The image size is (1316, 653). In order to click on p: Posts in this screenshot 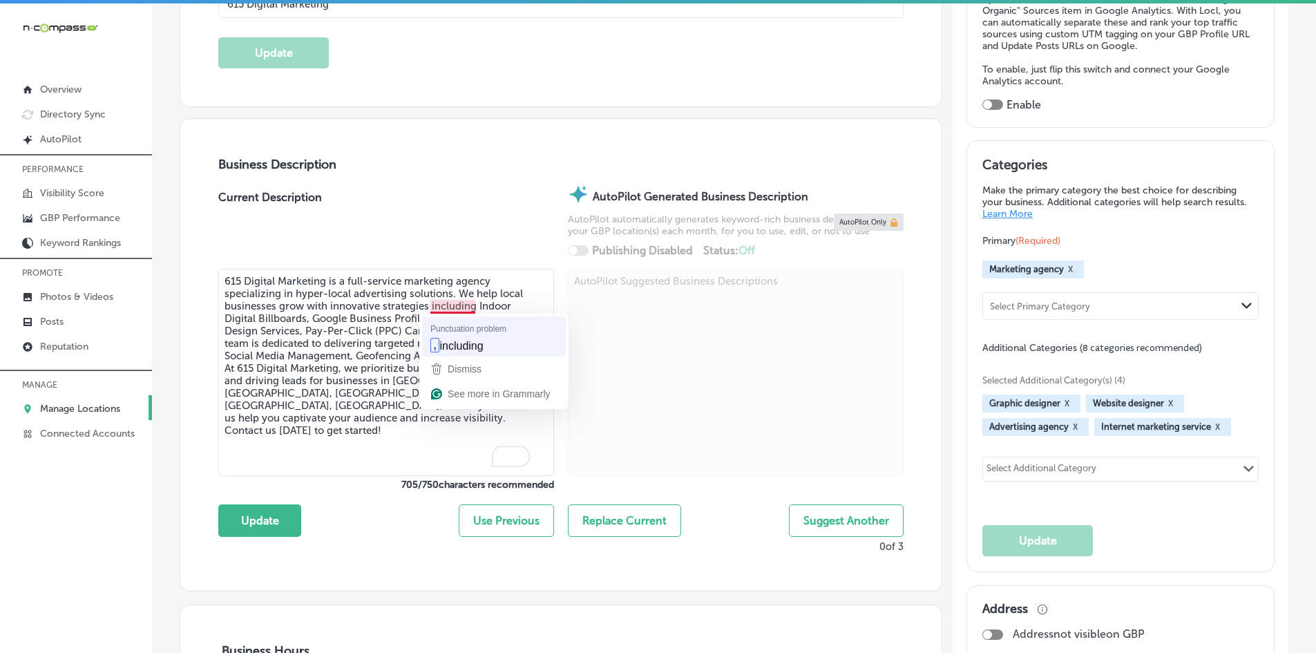, I will do `click(52, 321)`.